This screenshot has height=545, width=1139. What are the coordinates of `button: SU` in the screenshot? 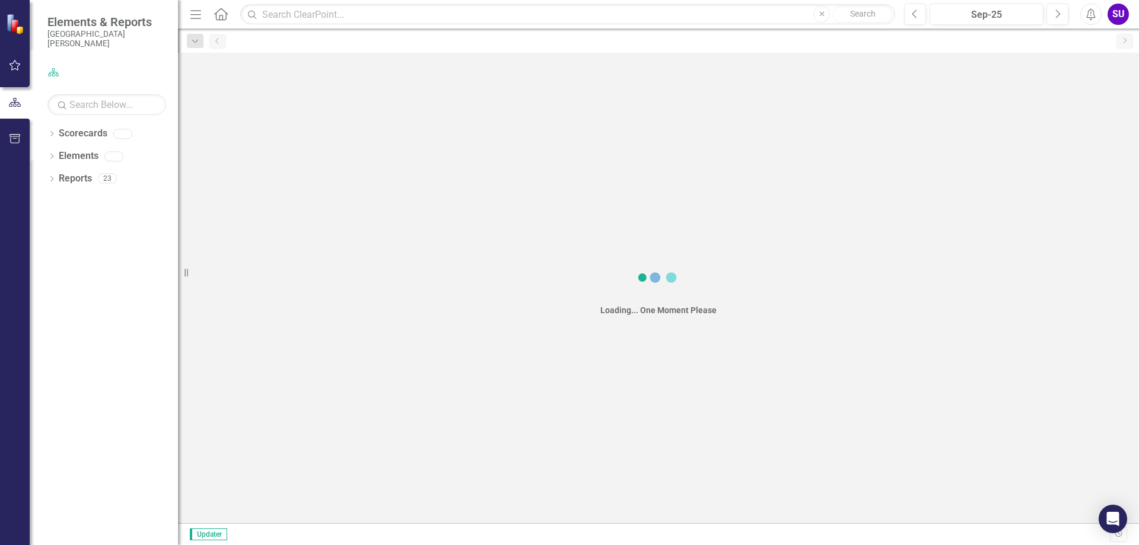 It's located at (1118, 14).